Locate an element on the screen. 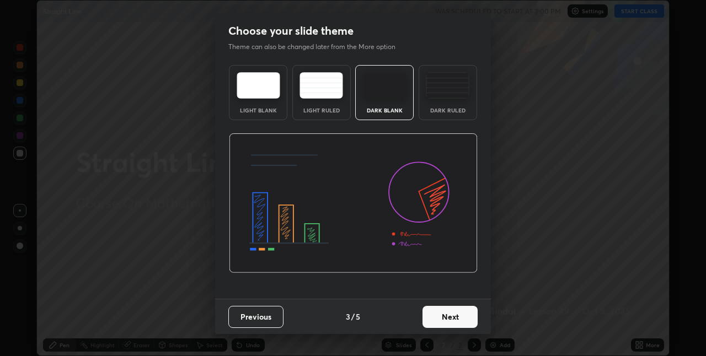  button: Next is located at coordinates (450, 317).